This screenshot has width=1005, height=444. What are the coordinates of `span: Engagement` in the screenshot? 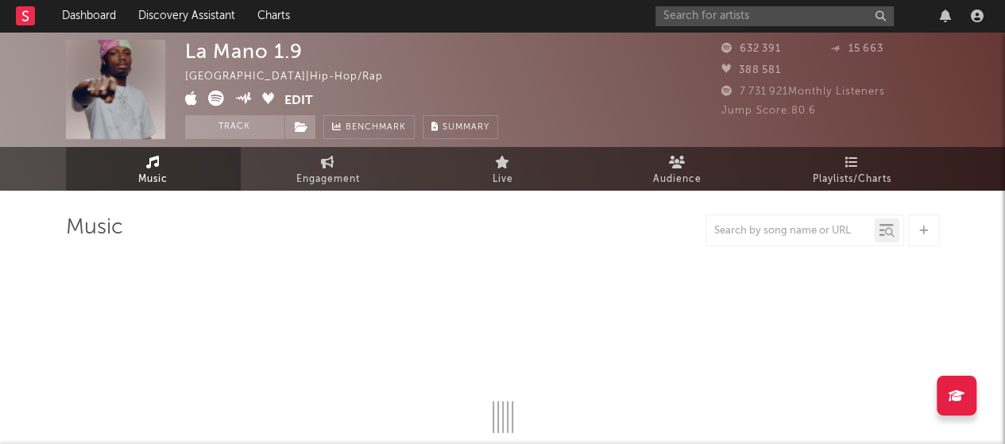 It's located at (328, 180).